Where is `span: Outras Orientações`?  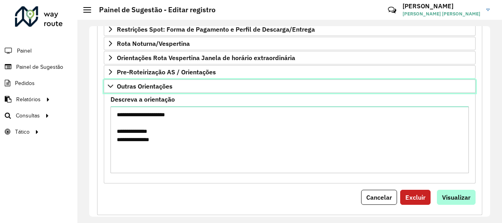
span: Outras Orientações is located at coordinates (145, 86).